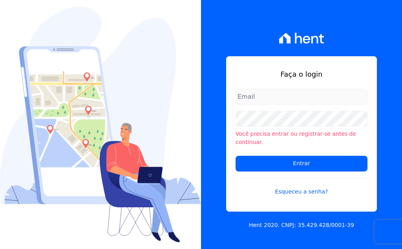 This screenshot has width=402, height=249. Describe the element at coordinates (302, 225) in the screenshot. I see `p: Hent 2020. CNPJ: 35.429.428/0001-39` at that location.